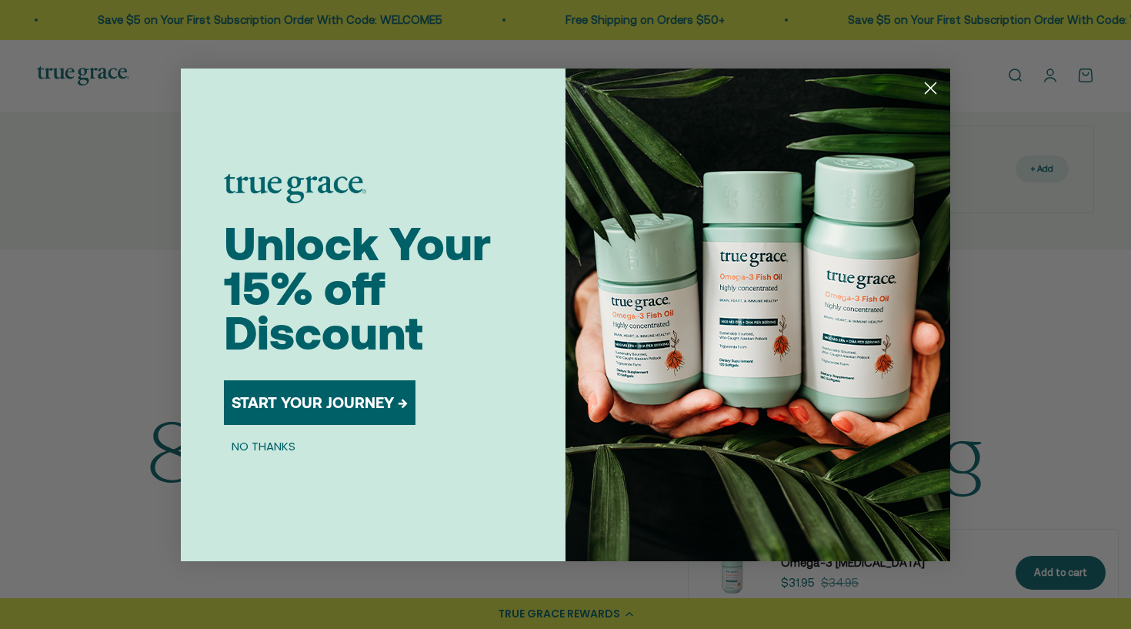  Describe the element at coordinates (357, 288) in the screenshot. I see `span: Unlock Your 15% off Discount` at that location.